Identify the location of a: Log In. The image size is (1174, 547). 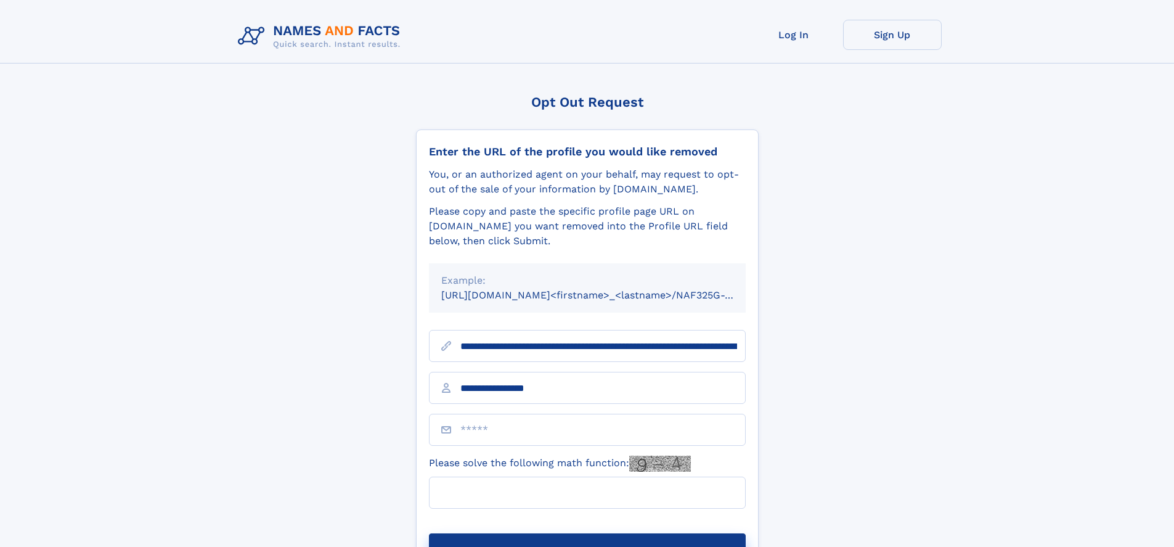
(794, 35).